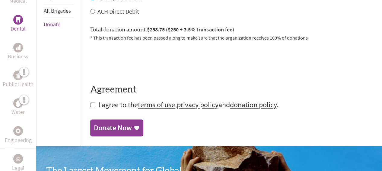 This screenshot has width=382, height=171. What do you see at coordinates (18, 56) in the screenshot?
I see `p: Business` at bounding box center [18, 56].